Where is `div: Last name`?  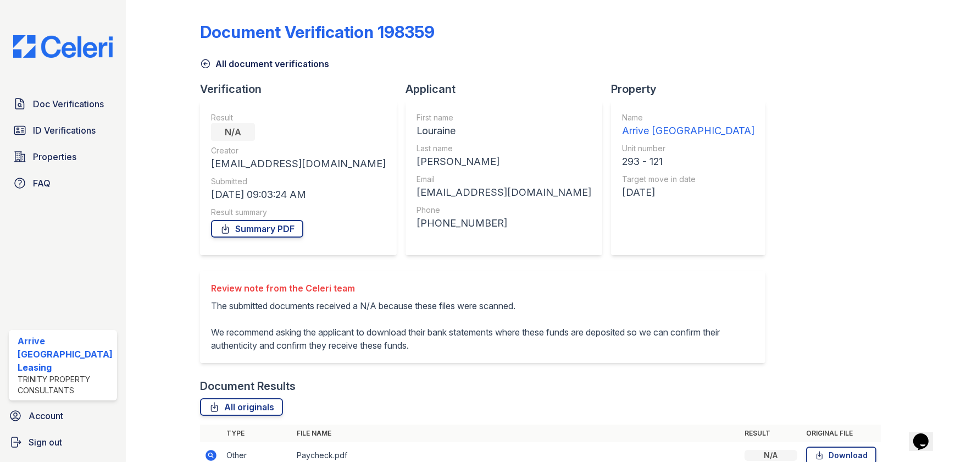 div: Last name is located at coordinates (504, 148).